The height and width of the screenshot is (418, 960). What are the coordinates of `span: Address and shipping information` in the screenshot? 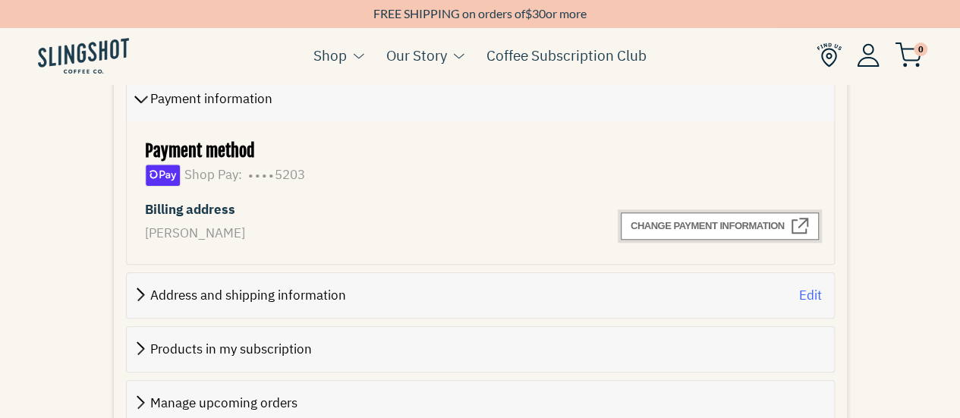 It's located at (248, 295).